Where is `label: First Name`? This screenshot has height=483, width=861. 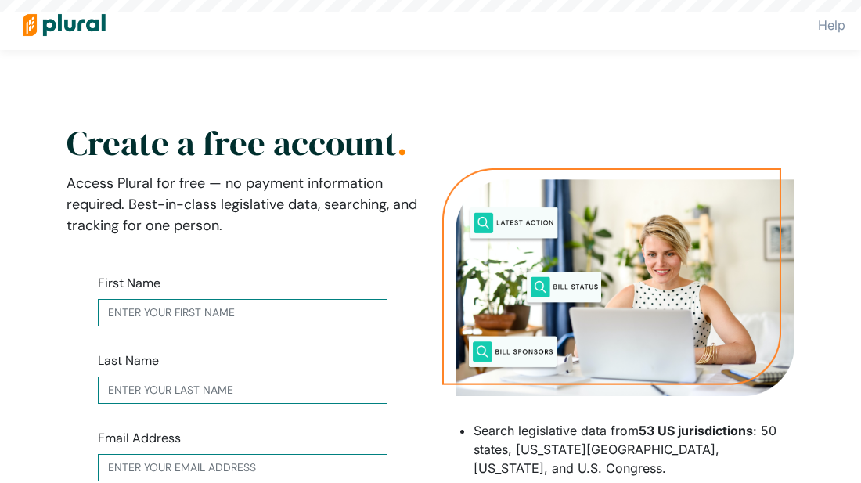 label: First Name is located at coordinates (129, 283).